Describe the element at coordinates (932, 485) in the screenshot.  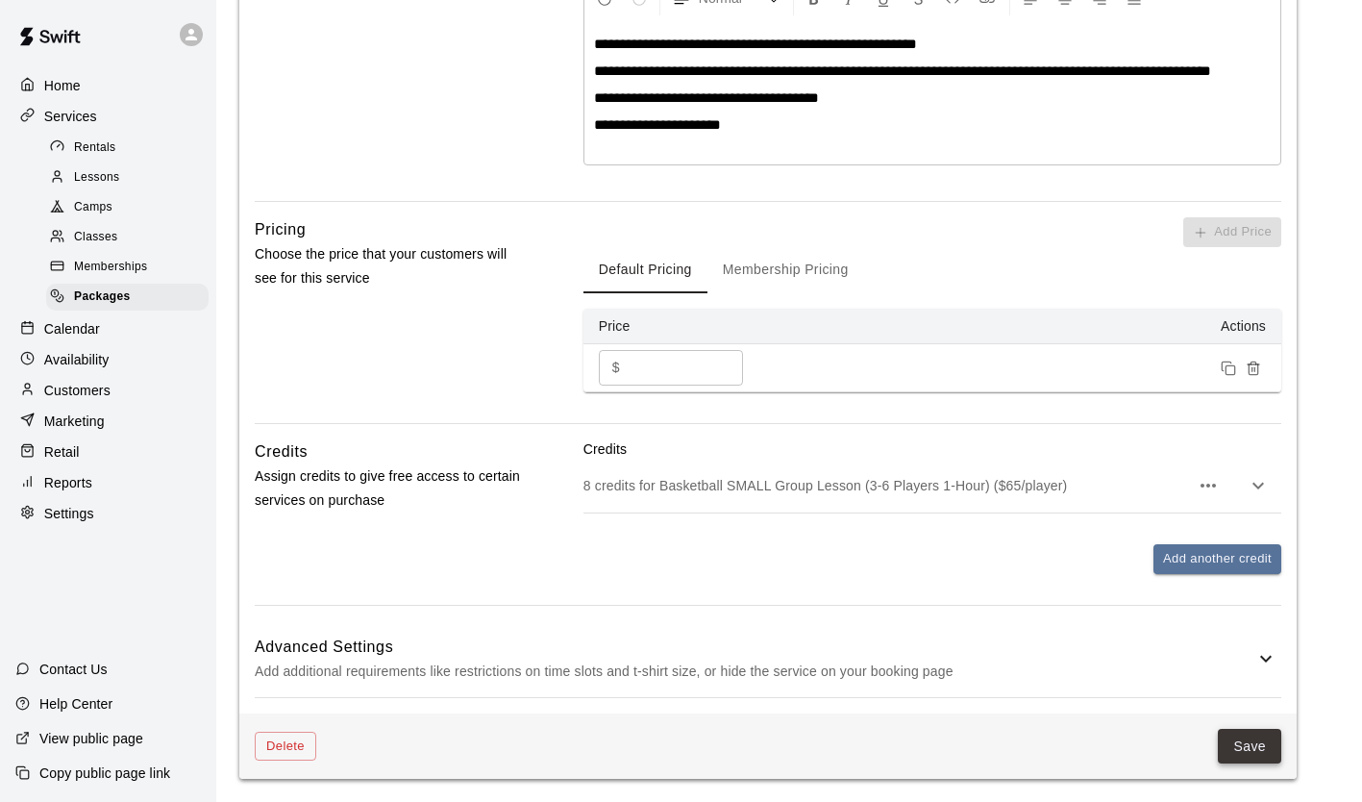
I see `div: 8 credits for Basketball SMALL Group Lesson (3-6 Players 1-Hour) ($65/player)` at that location.